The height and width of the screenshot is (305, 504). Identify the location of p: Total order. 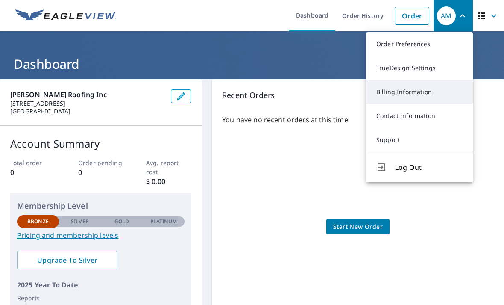
(33, 162).